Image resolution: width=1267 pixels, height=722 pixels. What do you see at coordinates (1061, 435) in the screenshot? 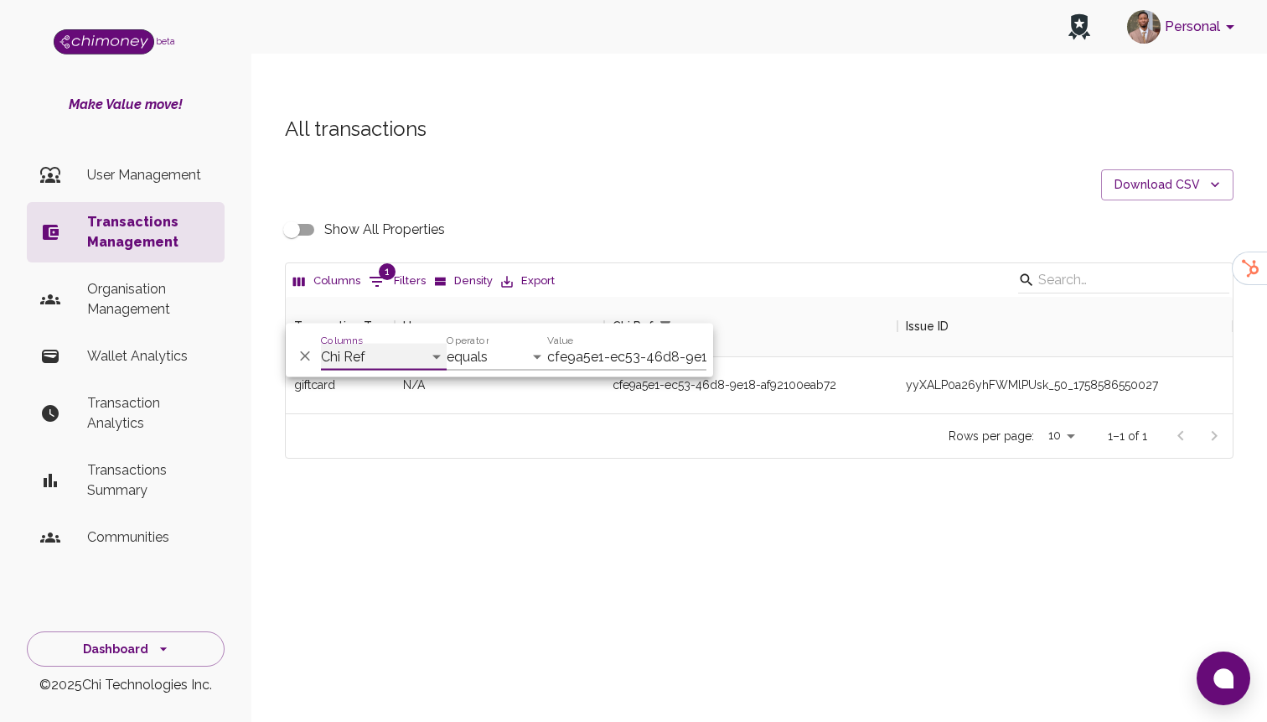
I see `div: 10` at bounding box center [1061, 435].